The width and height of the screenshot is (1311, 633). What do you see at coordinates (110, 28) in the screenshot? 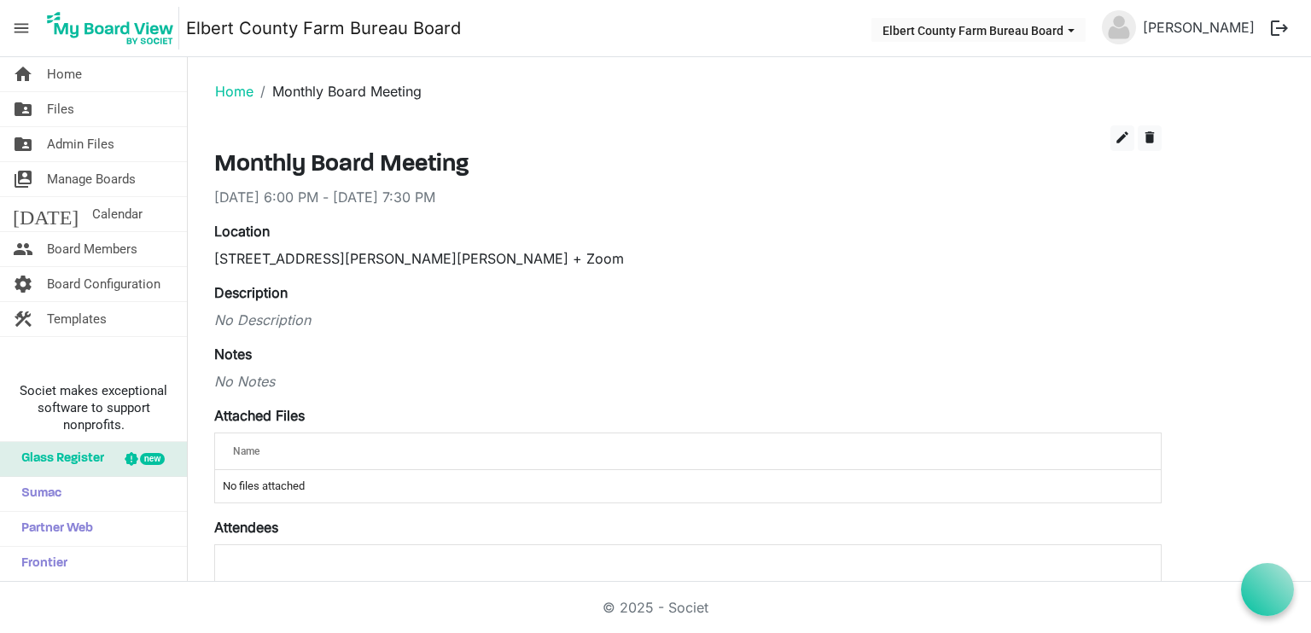
I see `img: My Board View Logo` at bounding box center [110, 28].